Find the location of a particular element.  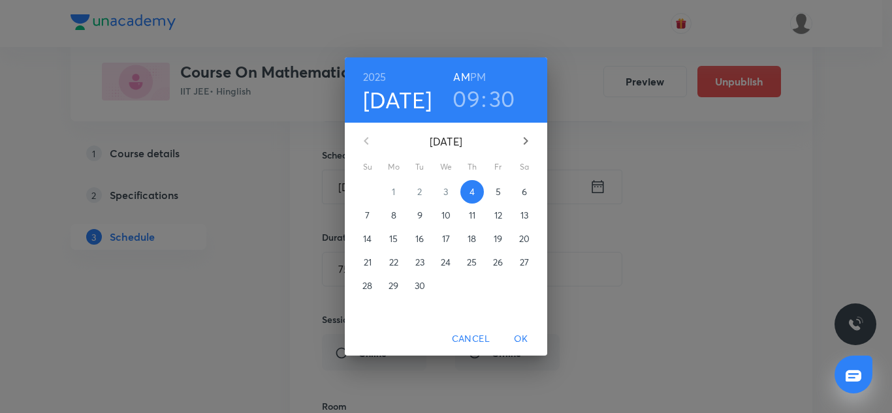

p: 4 is located at coordinates (472, 192).